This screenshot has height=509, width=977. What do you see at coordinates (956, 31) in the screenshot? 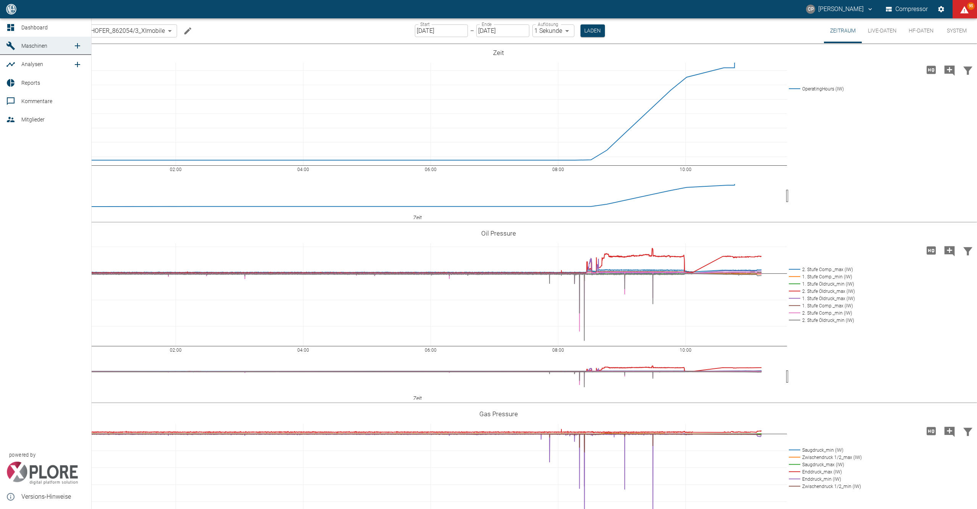
I see `button: System` at bounding box center [956, 31].